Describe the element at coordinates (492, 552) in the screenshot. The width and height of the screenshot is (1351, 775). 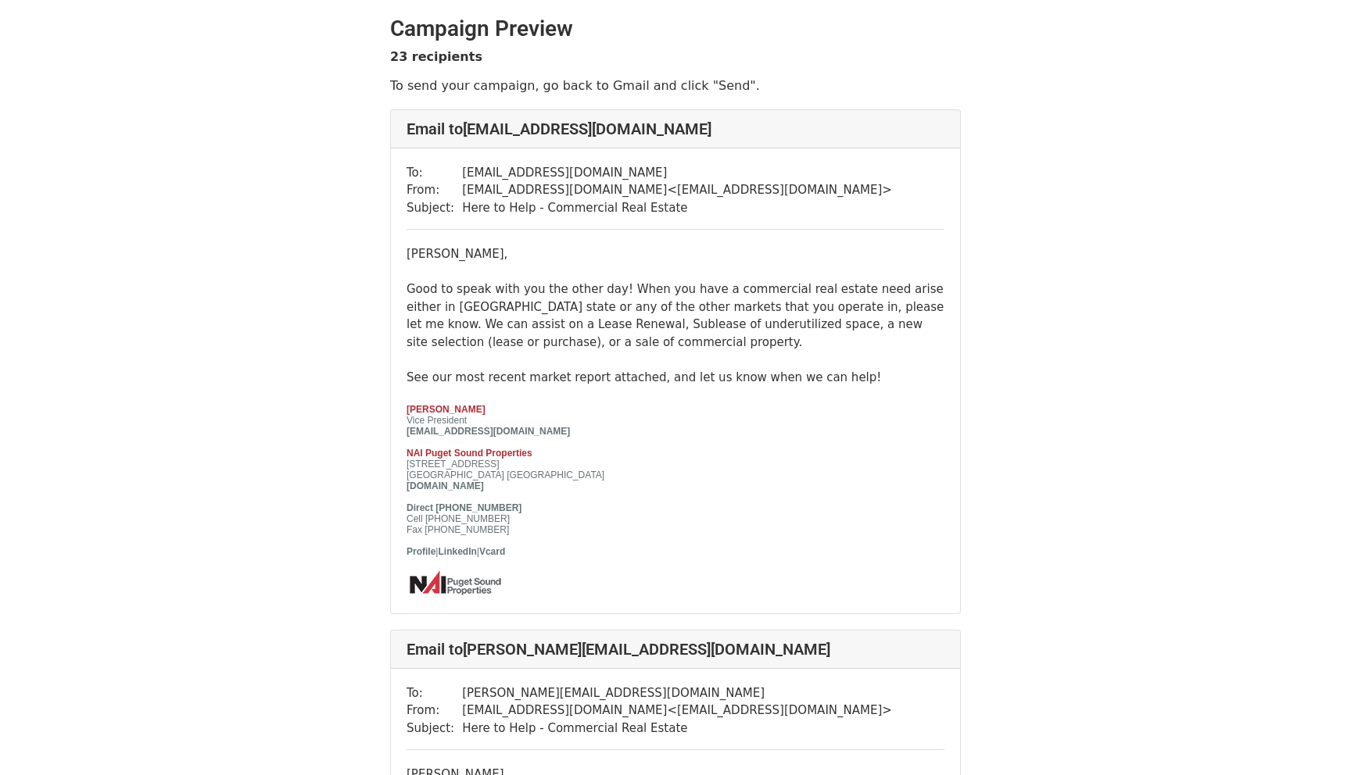
I see `a: Vcard` at that location.